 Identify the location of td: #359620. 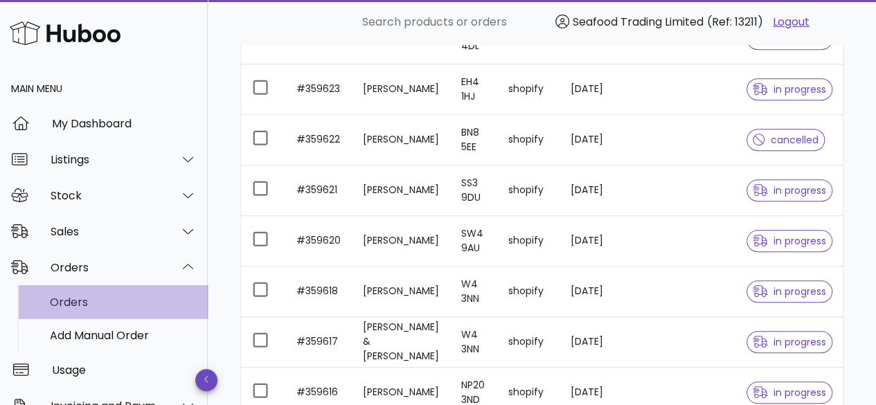
(318, 241).